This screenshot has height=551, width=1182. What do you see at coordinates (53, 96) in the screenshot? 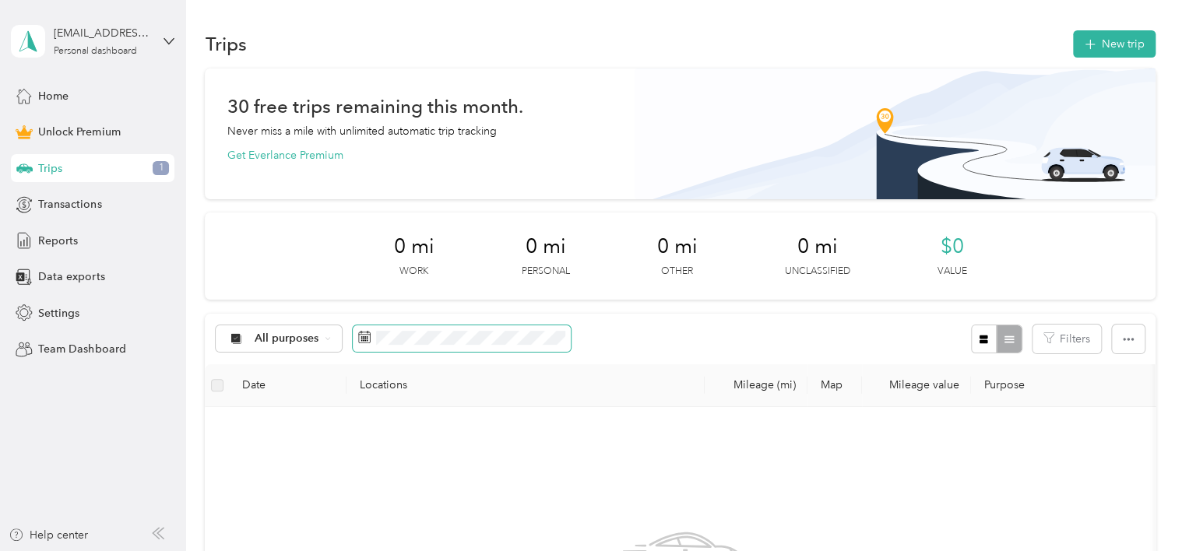
I see `span: Home` at bounding box center [53, 96].